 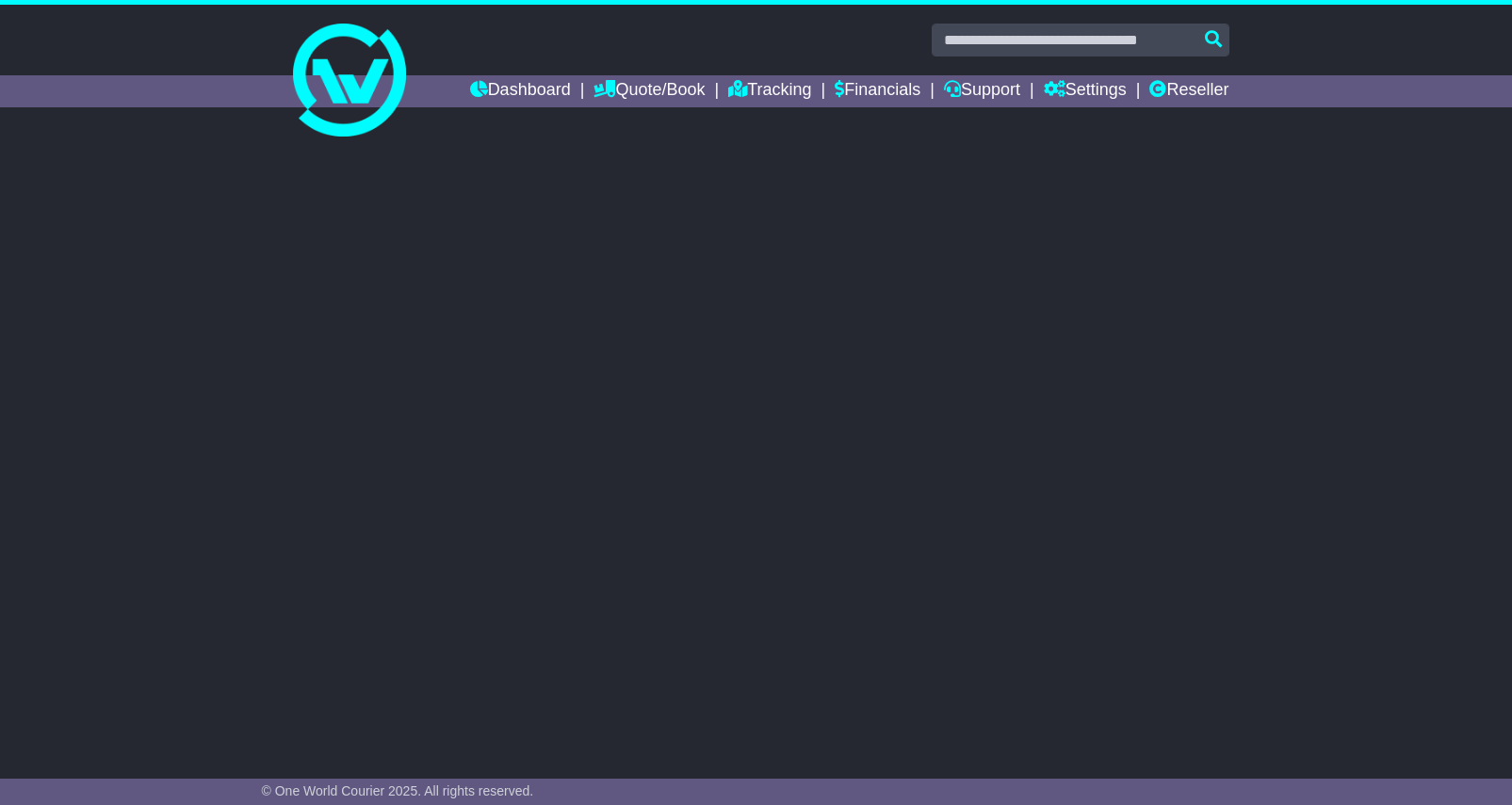 What do you see at coordinates (1189, 91) in the screenshot?
I see `a: Reseller` at bounding box center [1189, 91].